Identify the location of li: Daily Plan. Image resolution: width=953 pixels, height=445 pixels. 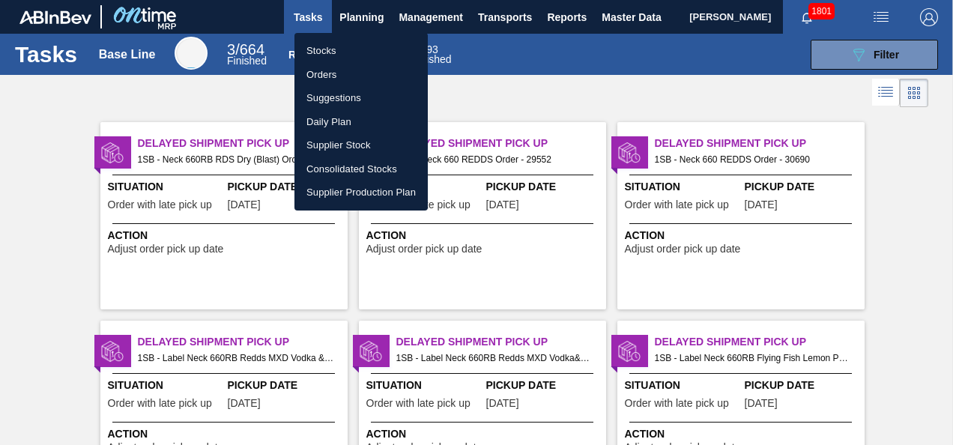
(361, 122).